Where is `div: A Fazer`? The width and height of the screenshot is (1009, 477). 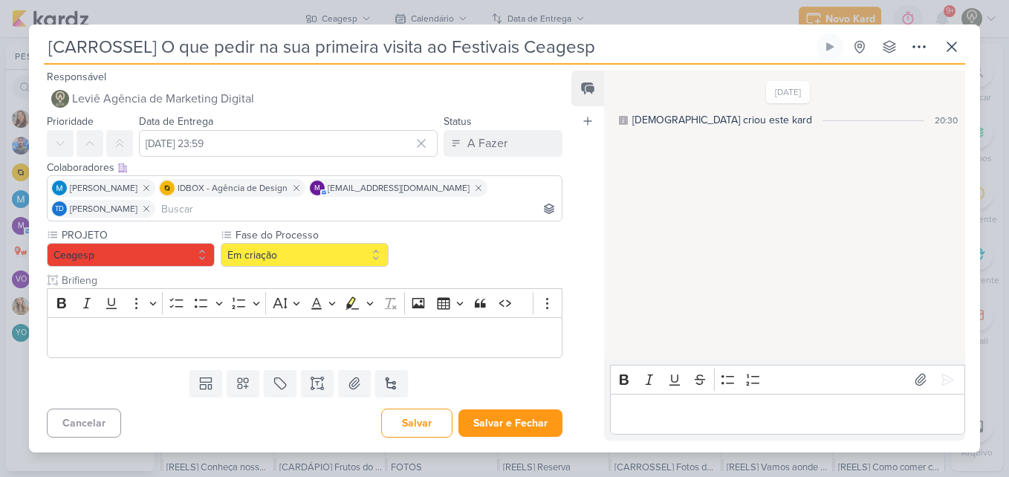
div: A Fazer is located at coordinates (487, 143).